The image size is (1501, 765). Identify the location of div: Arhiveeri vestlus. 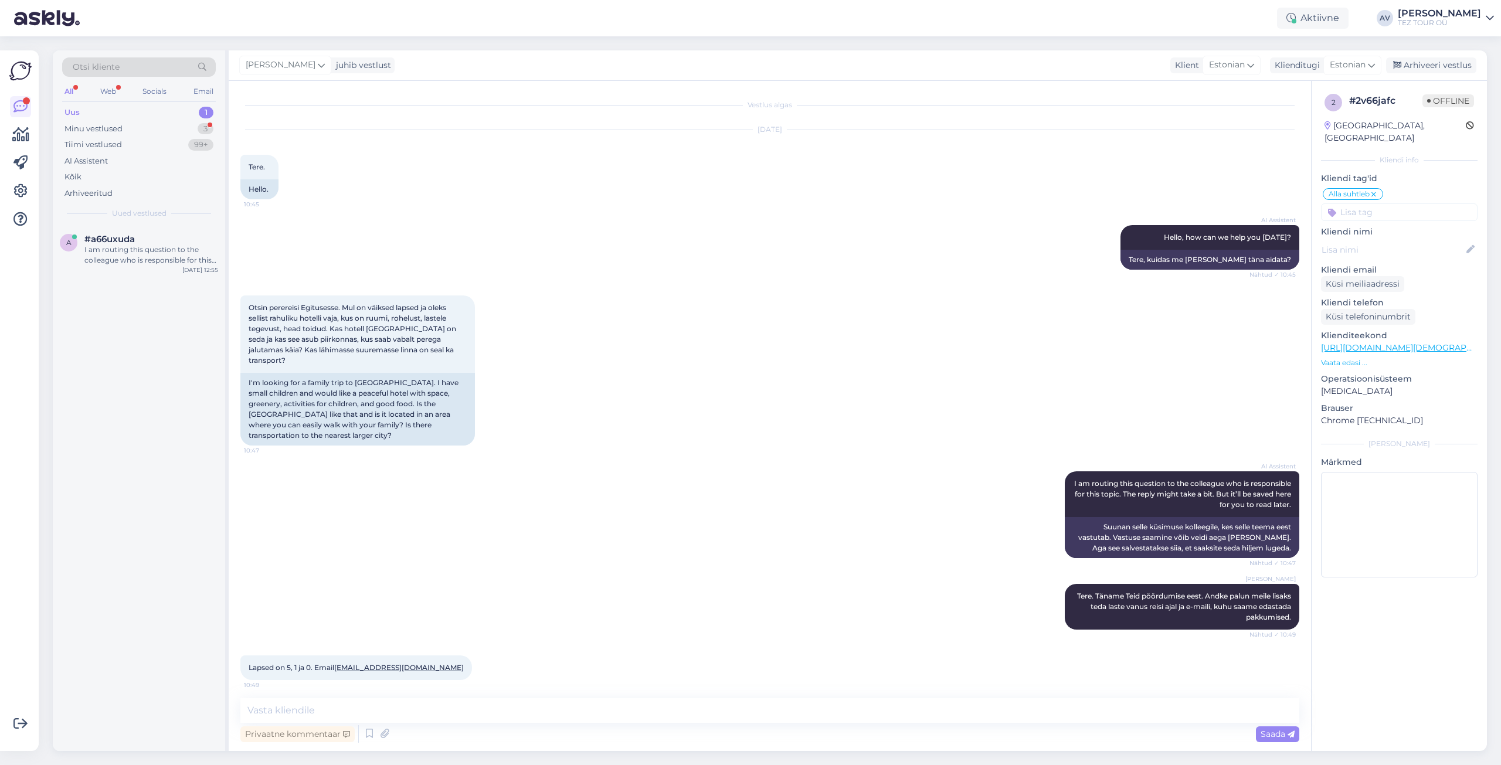
(1431, 65).